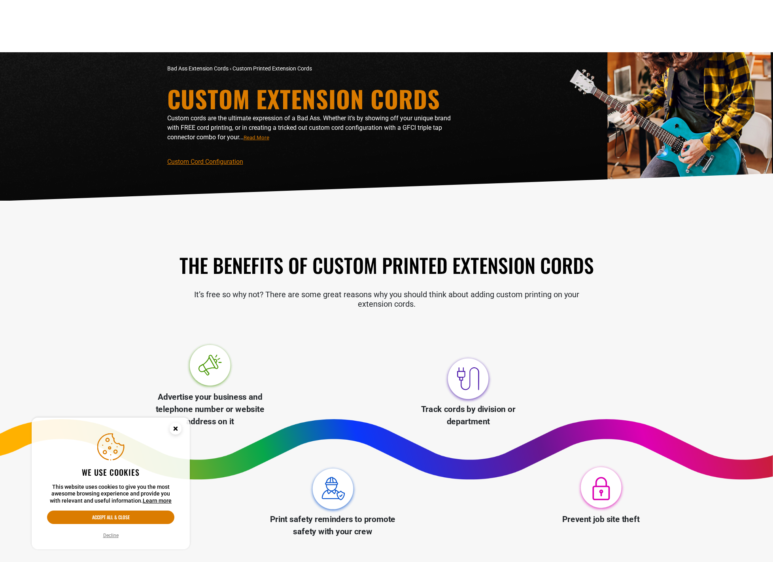 This screenshot has width=773, height=562. What do you see at coordinates (333, 489) in the screenshot?
I see `img: Print` at bounding box center [333, 489].